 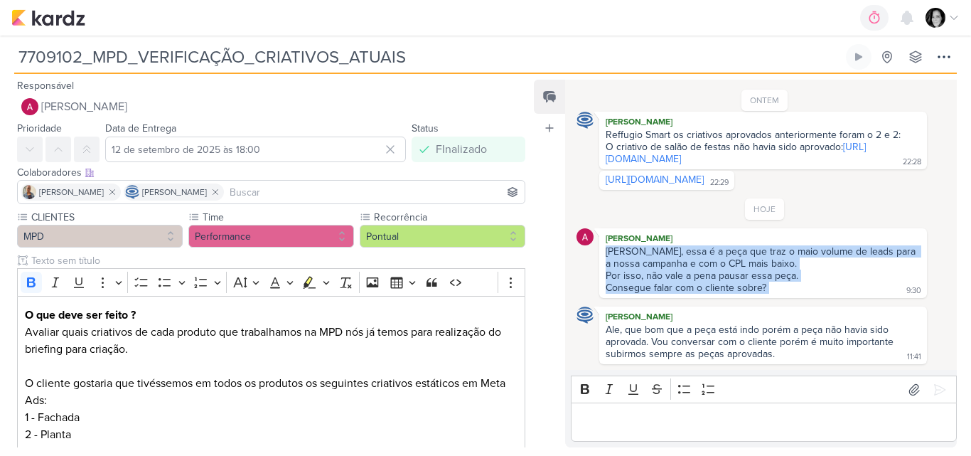 What do you see at coordinates (45, 85) in the screenshot?
I see `label: Responsável` at bounding box center [45, 85].